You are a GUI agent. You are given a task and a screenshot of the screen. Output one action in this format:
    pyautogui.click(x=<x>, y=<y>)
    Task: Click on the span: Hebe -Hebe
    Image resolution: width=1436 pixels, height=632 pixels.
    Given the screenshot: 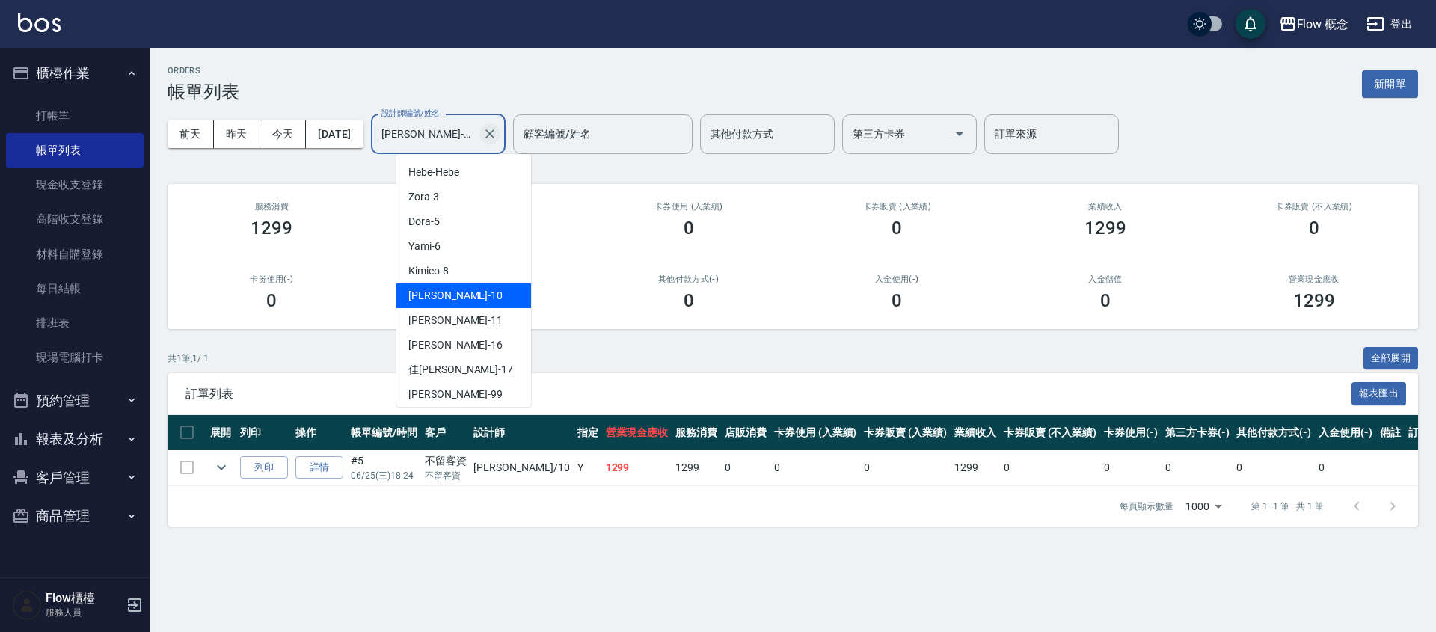 What is the action you would take?
    pyautogui.click(x=434, y=172)
    